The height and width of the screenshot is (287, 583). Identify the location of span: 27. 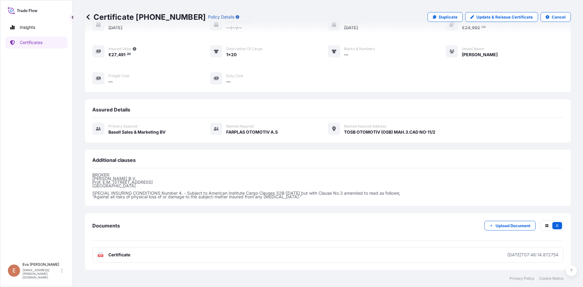
(114, 55).